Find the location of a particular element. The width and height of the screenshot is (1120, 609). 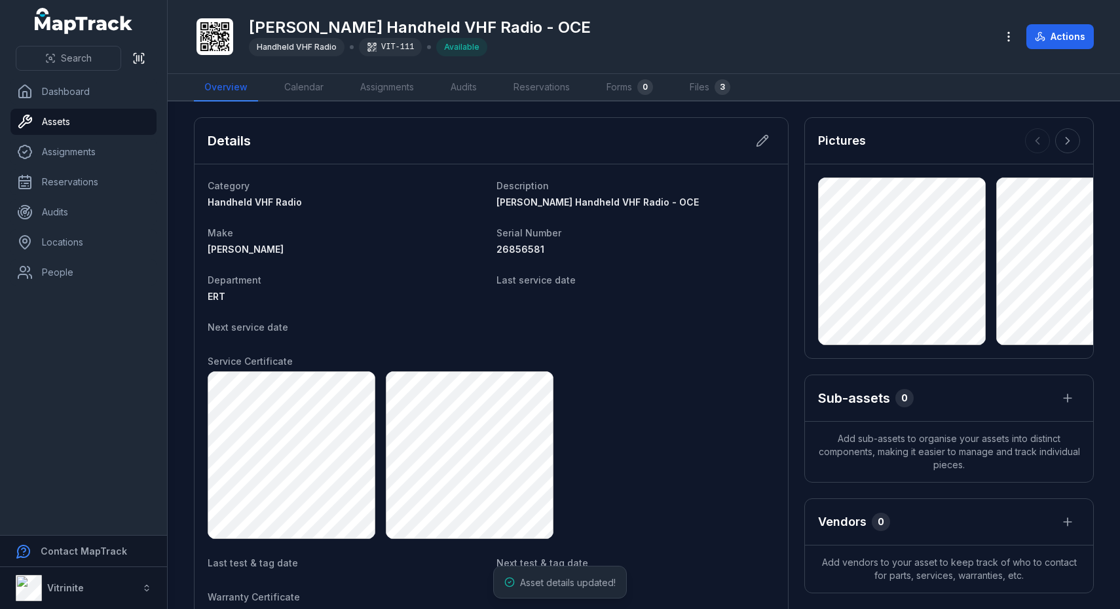

a: MapTrack is located at coordinates (84, 21).